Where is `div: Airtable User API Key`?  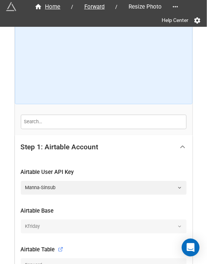 div: Airtable User API Key is located at coordinates (104, 172).